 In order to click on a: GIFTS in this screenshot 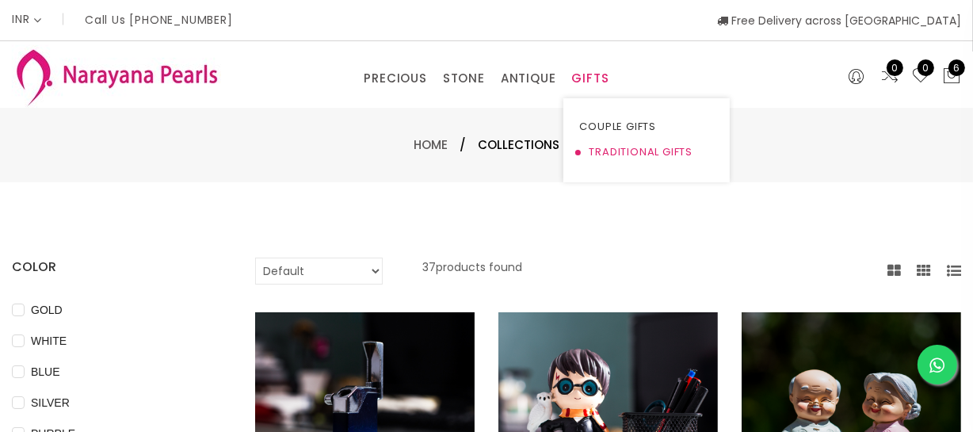, I will do `click(589, 78)`.